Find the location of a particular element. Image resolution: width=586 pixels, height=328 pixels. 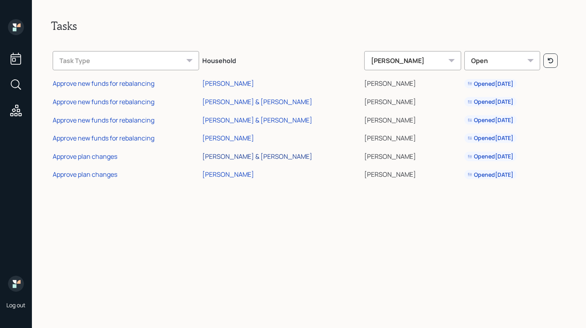

th: Household is located at coordinates (281, 59).